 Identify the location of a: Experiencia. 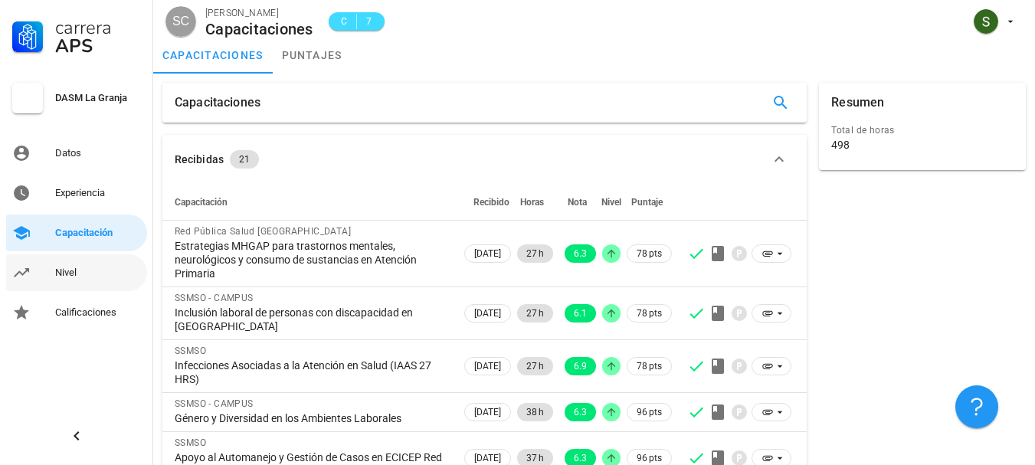
(77, 193).